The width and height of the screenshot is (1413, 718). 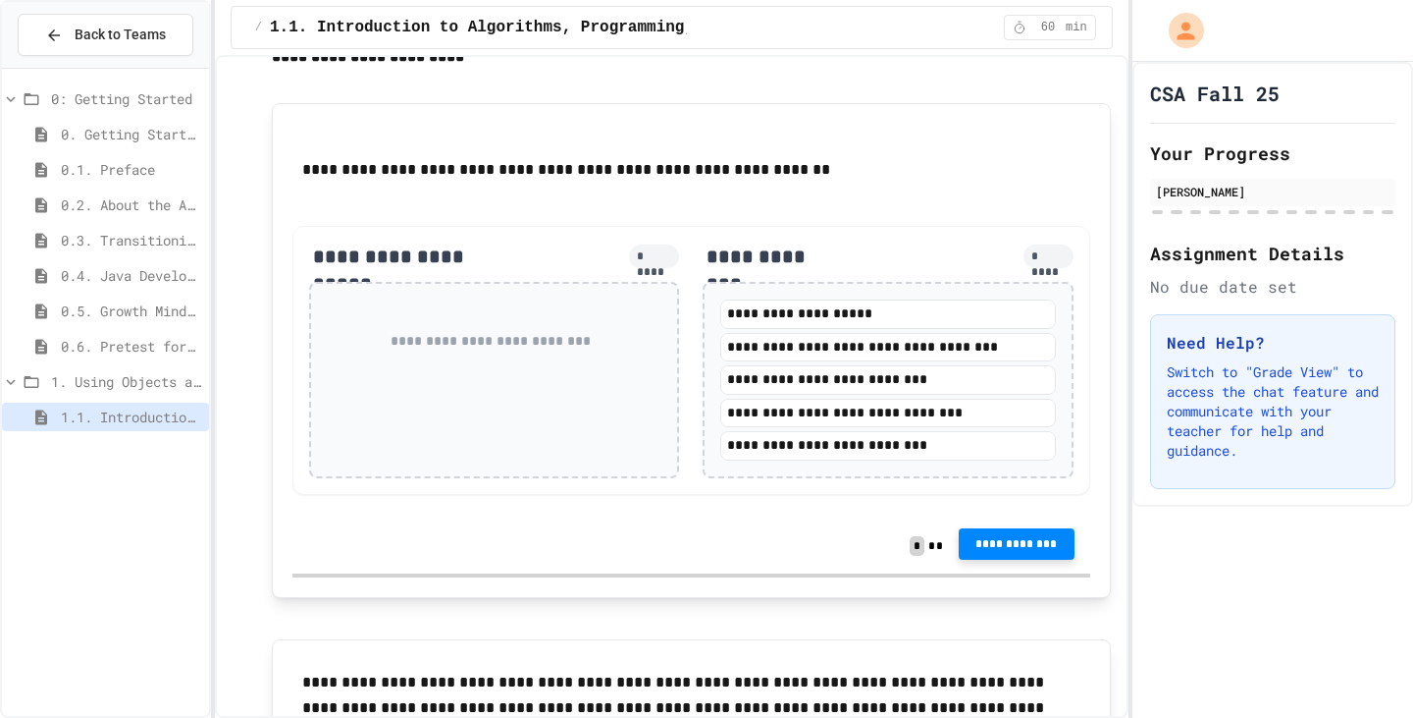 I want to click on span: min, so click(x=1077, y=27).